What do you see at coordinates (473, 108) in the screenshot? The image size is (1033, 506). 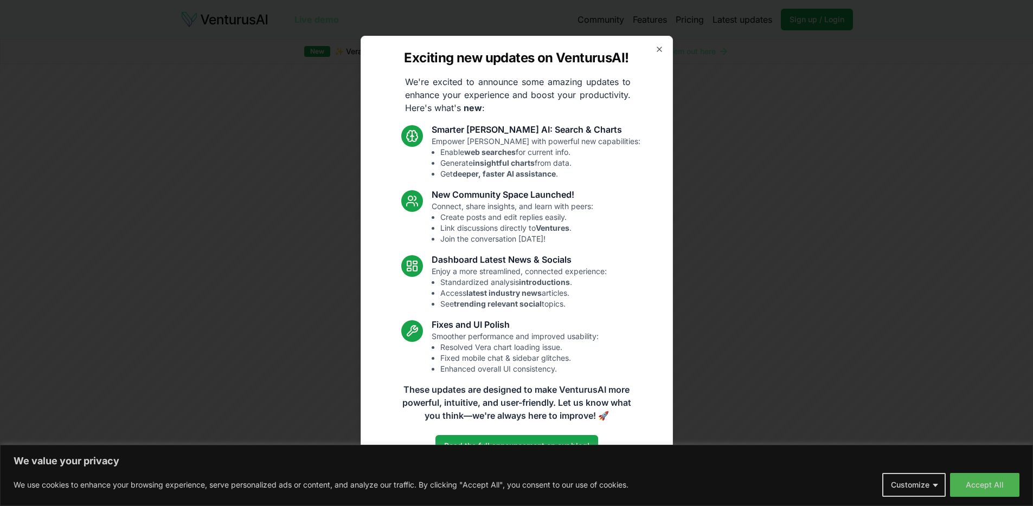 I see `strong: new` at bounding box center [473, 108].